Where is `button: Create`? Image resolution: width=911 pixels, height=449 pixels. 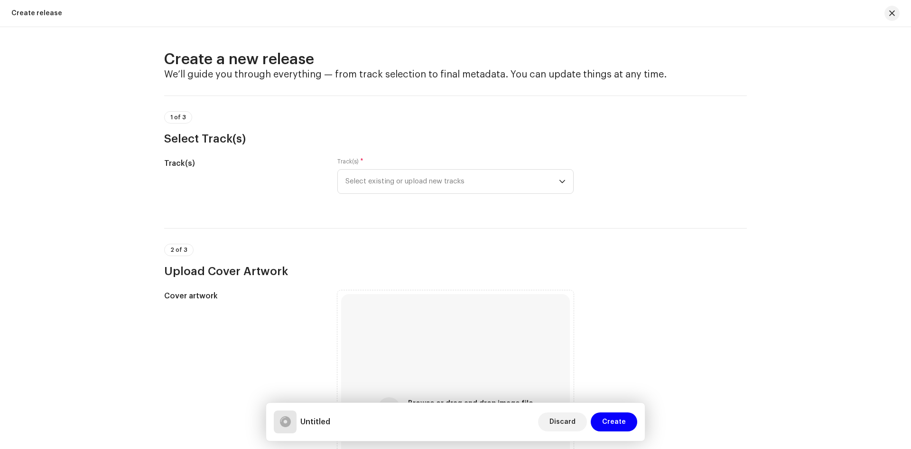 button: Create is located at coordinates (614, 421).